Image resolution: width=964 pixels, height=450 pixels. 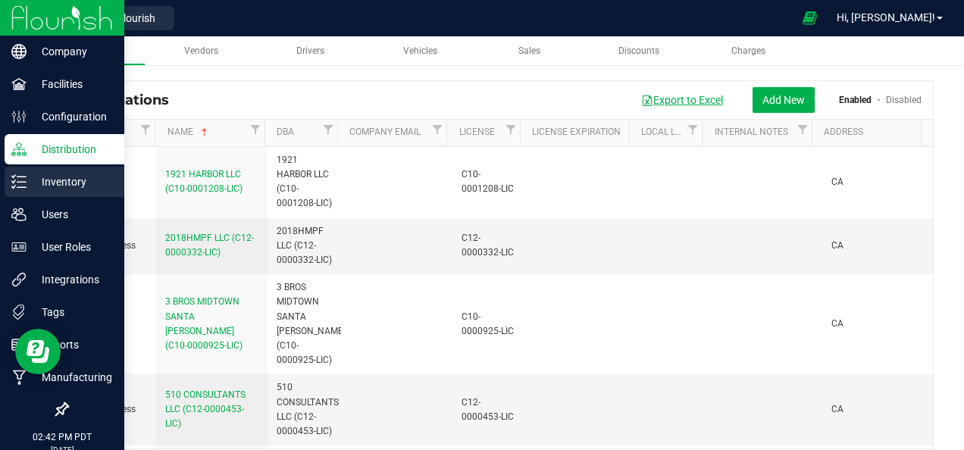 I want to click on inline-svg: User Roles, so click(x=19, y=247).